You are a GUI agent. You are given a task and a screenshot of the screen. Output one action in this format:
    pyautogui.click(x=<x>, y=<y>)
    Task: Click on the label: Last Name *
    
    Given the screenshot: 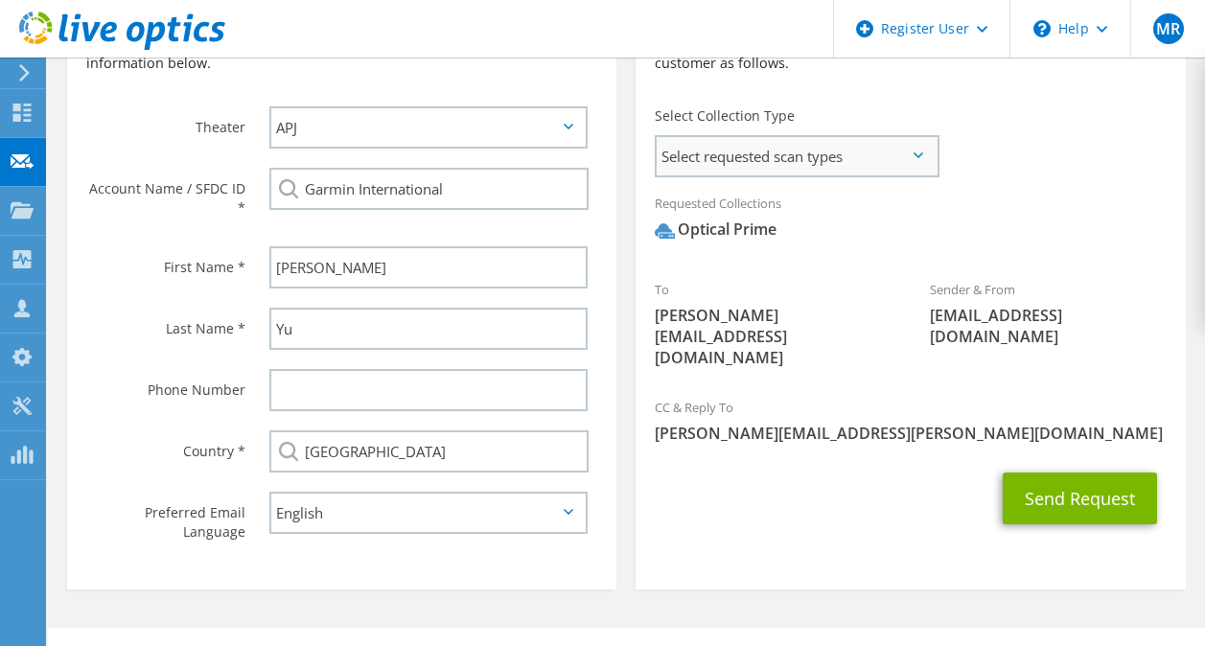 What is the action you would take?
    pyautogui.click(x=166, y=323)
    